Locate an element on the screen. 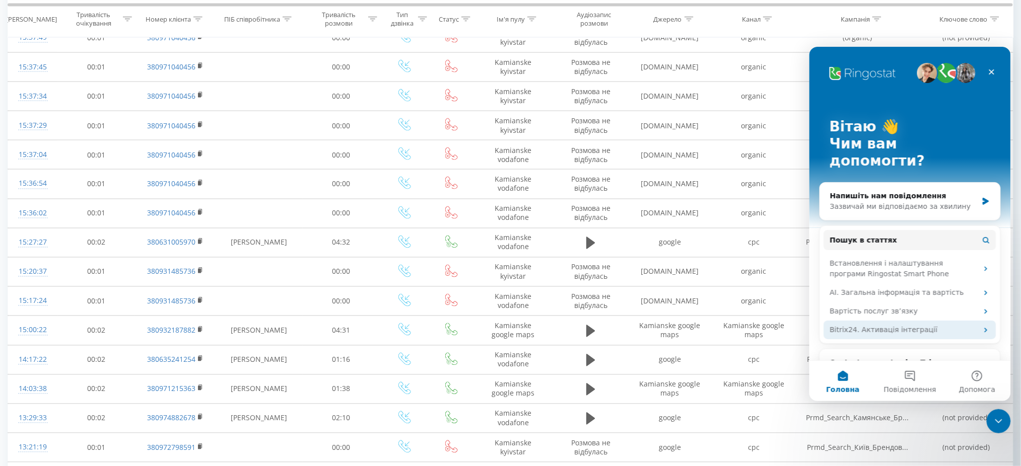 This screenshot has height=466, width=1021. a: 380931485736 is located at coordinates (171, 301).